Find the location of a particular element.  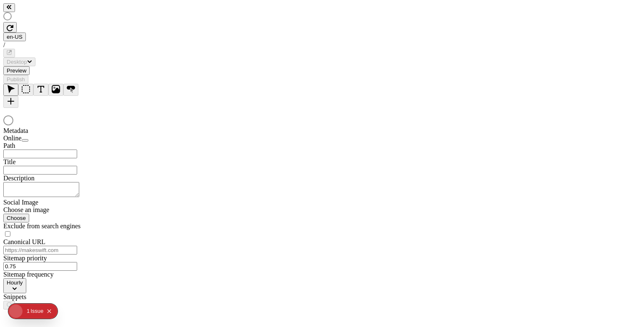

button: Preview is located at coordinates (16, 70).